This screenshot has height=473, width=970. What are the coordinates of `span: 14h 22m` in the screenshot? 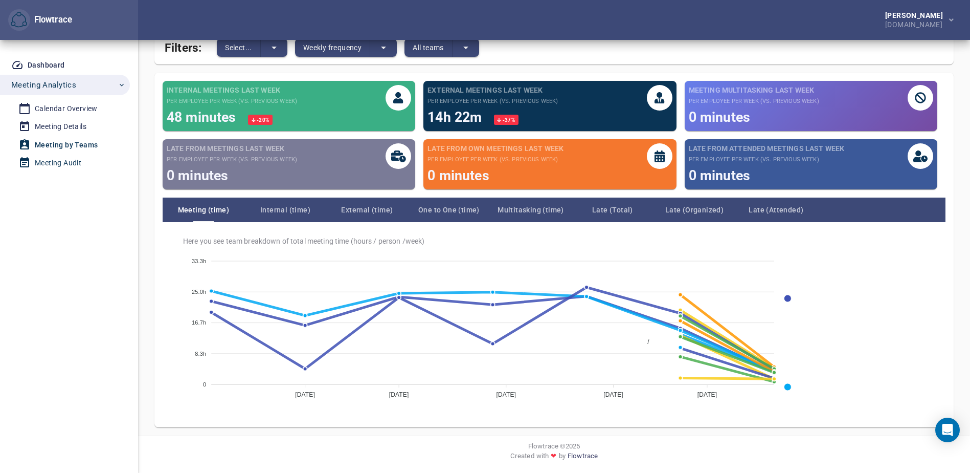 It's located at (456, 117).